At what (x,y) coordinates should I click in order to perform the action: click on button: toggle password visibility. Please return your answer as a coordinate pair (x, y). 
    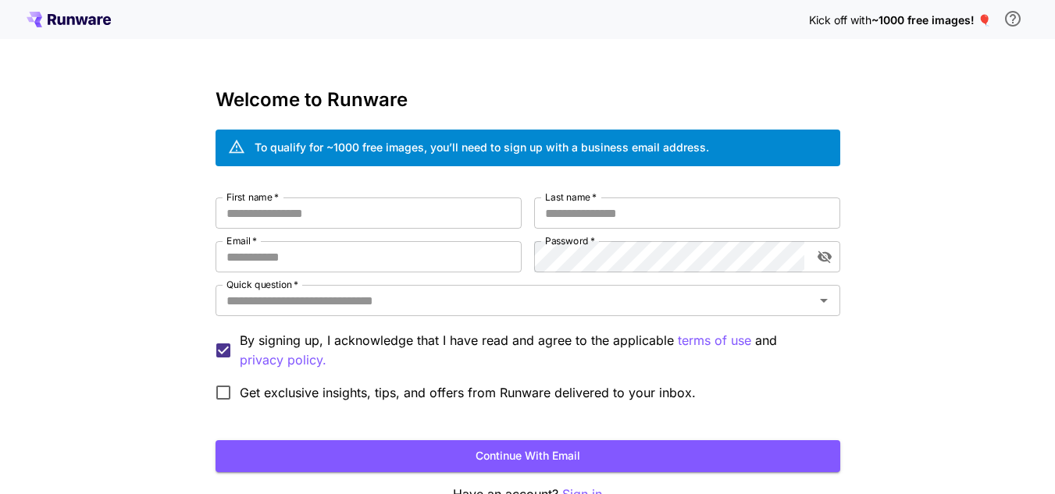
    Looking at the image, I should click on (825, 257).